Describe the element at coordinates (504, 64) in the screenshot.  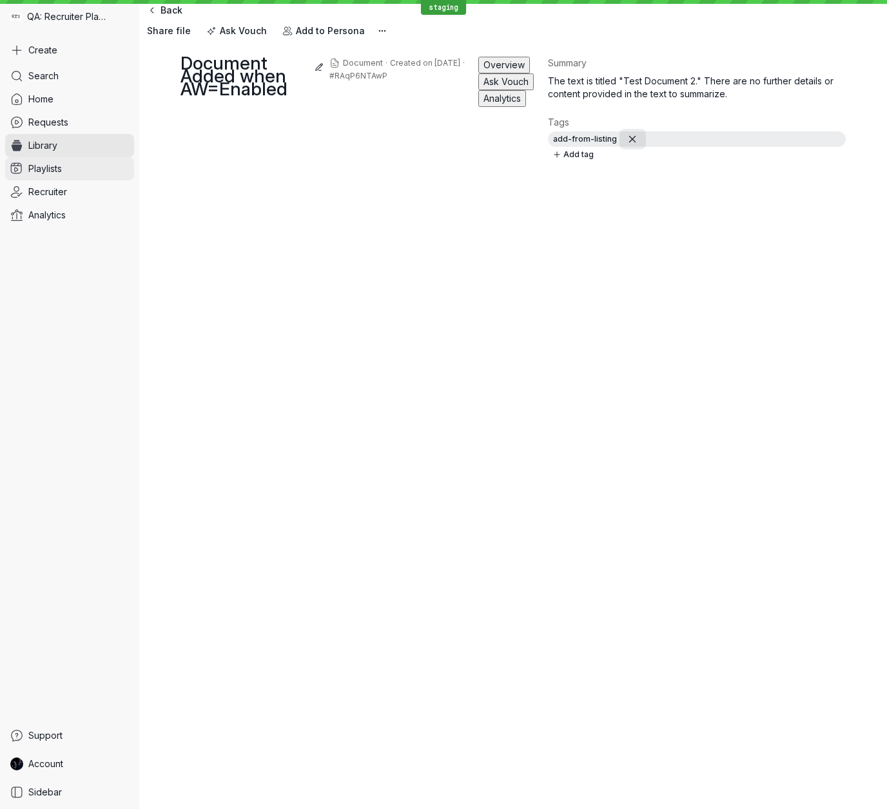
I see `span: Overview` at that location.